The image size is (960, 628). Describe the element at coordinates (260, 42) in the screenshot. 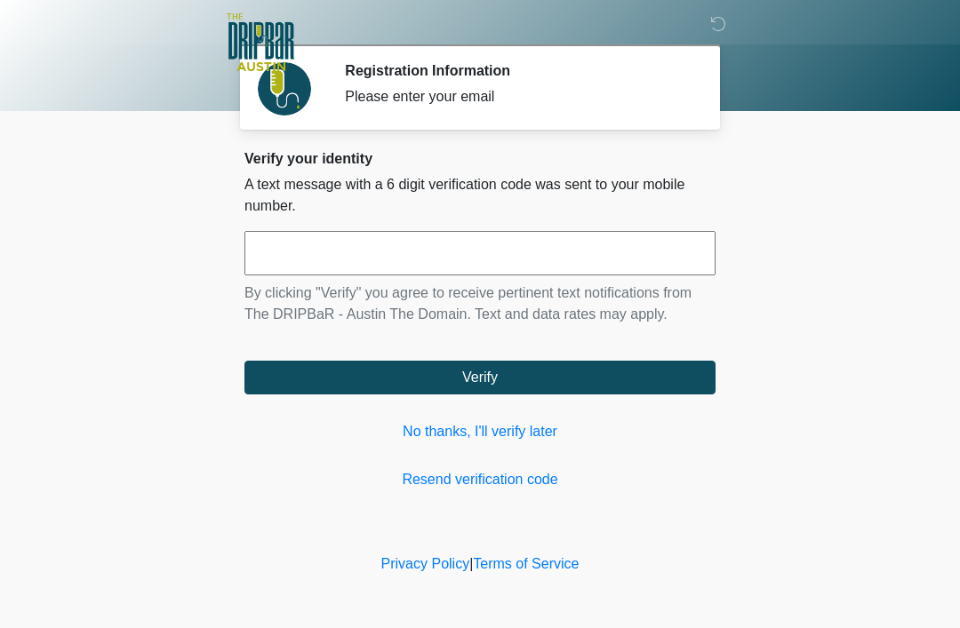

I see `img: The DRIPBaR - Austin The Domain Logo` at that location.